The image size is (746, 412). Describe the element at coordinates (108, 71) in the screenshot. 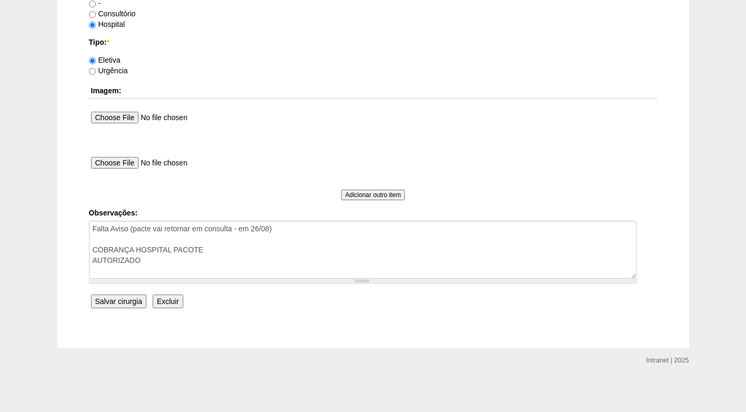

I see `label: Urgência` at that location.